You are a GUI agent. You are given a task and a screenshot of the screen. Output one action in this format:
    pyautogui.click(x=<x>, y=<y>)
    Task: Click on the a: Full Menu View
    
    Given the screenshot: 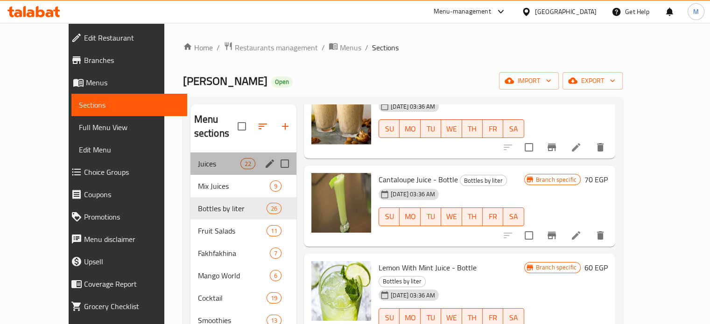 What is the action you would take?
    pyautogui.click(x=129, y=127)
    